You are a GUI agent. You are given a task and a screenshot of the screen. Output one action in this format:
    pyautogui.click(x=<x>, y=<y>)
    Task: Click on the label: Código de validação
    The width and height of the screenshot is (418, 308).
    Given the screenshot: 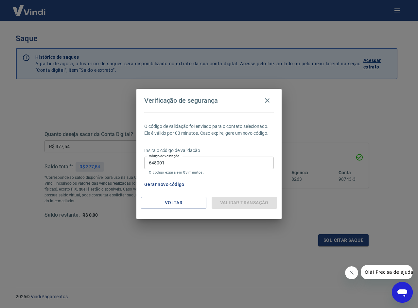 What is the action you would take?
    pyautogui.click(x=164, y=156)
    